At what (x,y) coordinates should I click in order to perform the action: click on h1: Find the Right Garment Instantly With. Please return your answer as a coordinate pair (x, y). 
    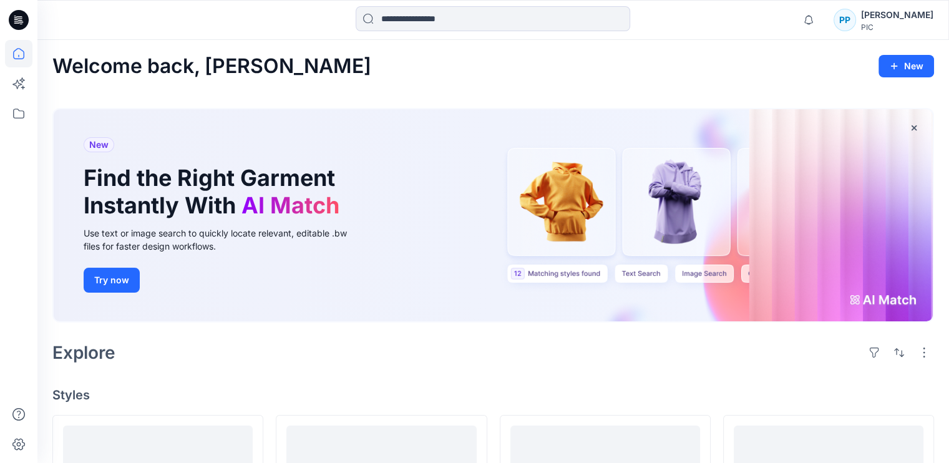
    Looking at the image, I should click on (215, 192).